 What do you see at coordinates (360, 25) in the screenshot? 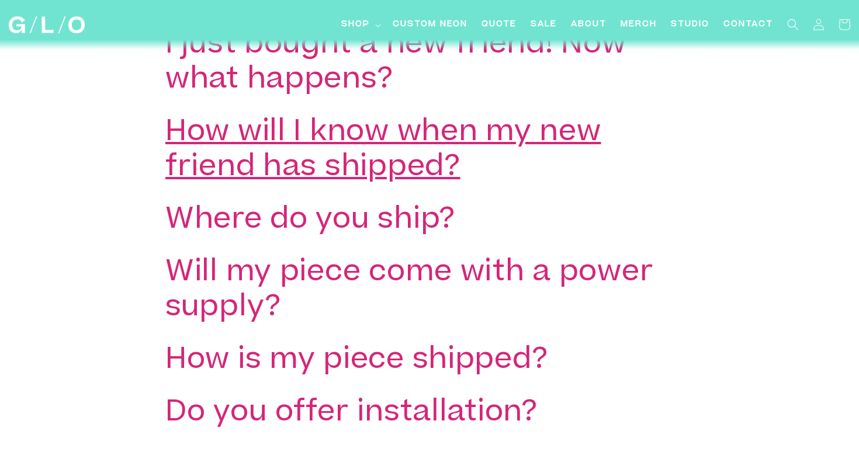
I see `summary: Shop` at bounding box center [360, 25].